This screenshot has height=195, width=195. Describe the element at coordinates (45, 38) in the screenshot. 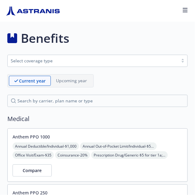

I see `h1: Benefits` at that location.